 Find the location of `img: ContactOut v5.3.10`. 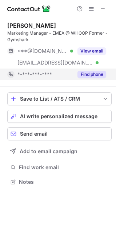

img: ContactOut v5.3.10 is located at coordinates (29, 9).